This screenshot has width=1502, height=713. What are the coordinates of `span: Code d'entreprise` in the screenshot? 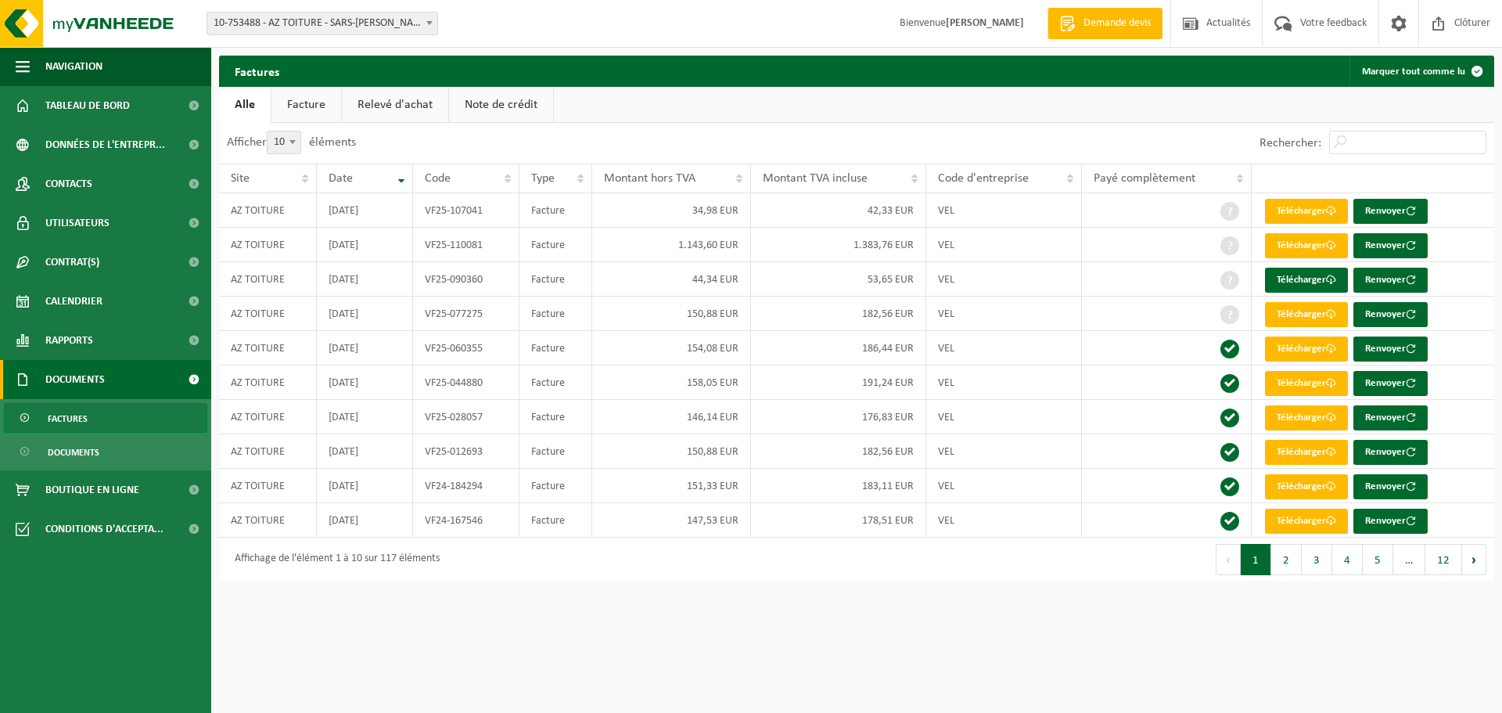 It's located at (983, 178).